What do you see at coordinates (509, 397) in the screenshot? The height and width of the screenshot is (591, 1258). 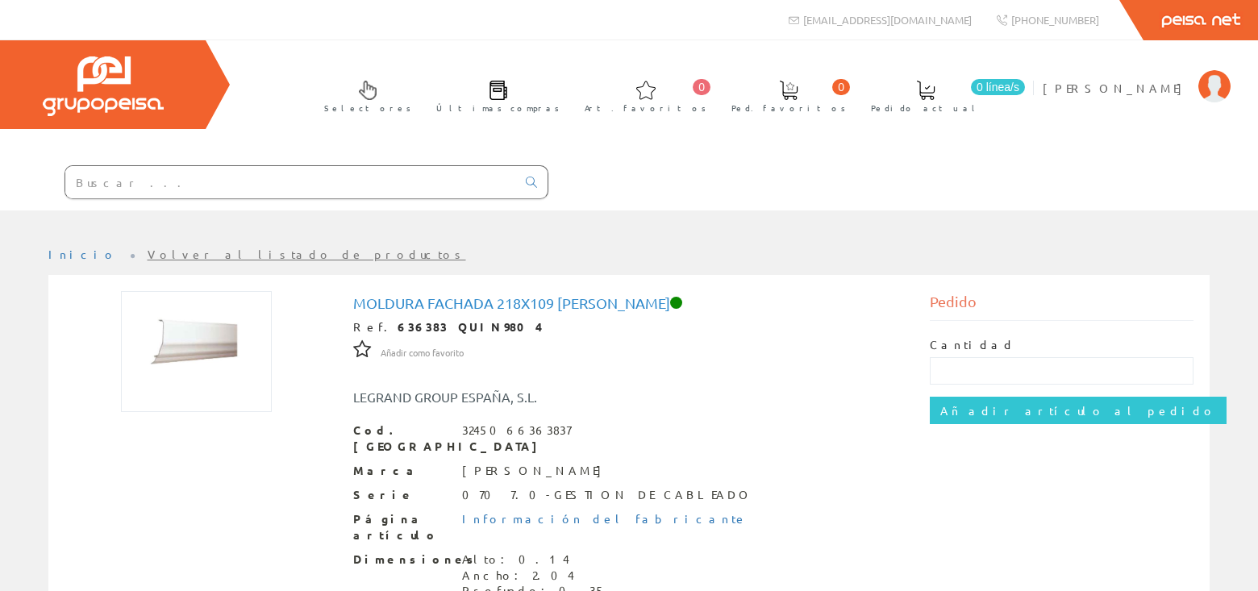 I see `div: LEGRAND GROUP ESPAÑA, S.L.` at bounding box center [509, 397].